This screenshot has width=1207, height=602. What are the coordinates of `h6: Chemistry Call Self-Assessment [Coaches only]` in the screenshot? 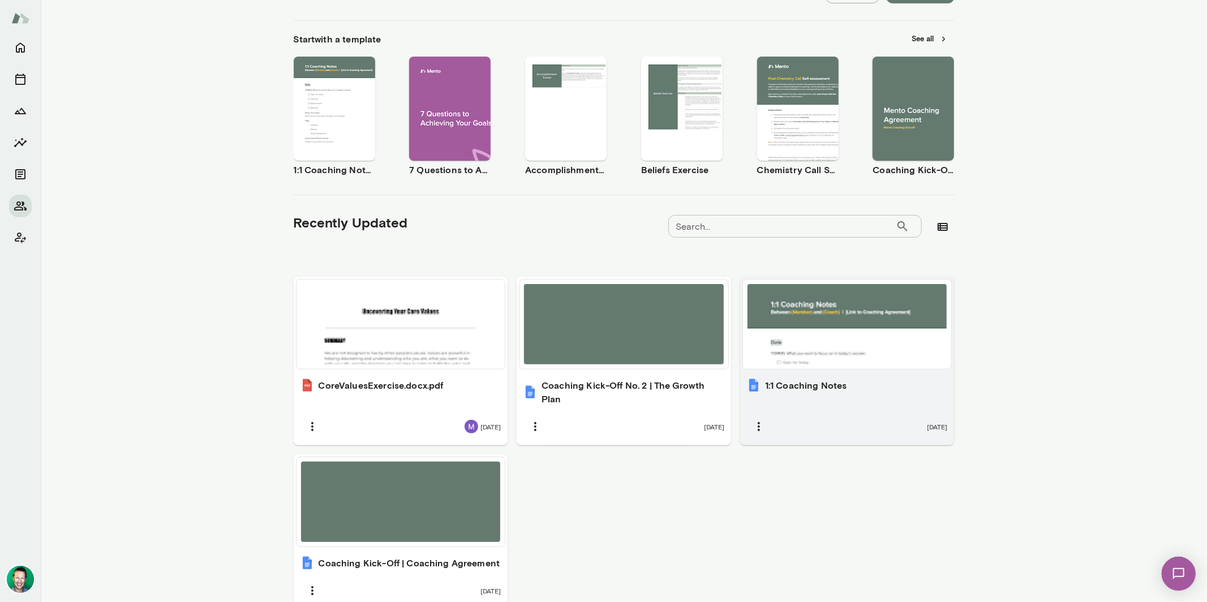 It's located at (798, 170).